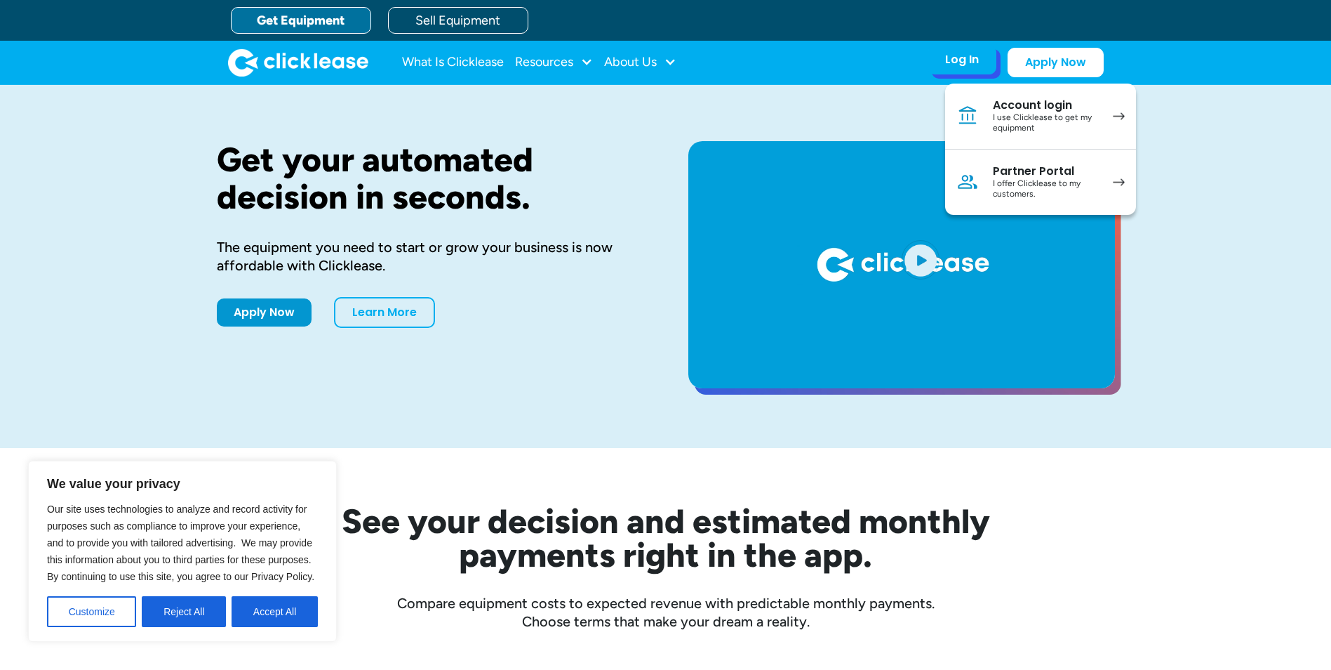  What do you see at coordinates (91, 611) in the screenshot?
I see `button: Customize` at bounding box center [91, 611].